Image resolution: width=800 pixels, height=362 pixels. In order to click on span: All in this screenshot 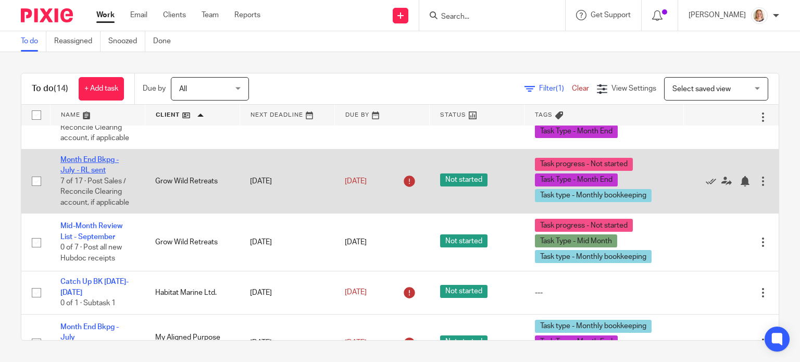, I will do `click(183, 89)`.